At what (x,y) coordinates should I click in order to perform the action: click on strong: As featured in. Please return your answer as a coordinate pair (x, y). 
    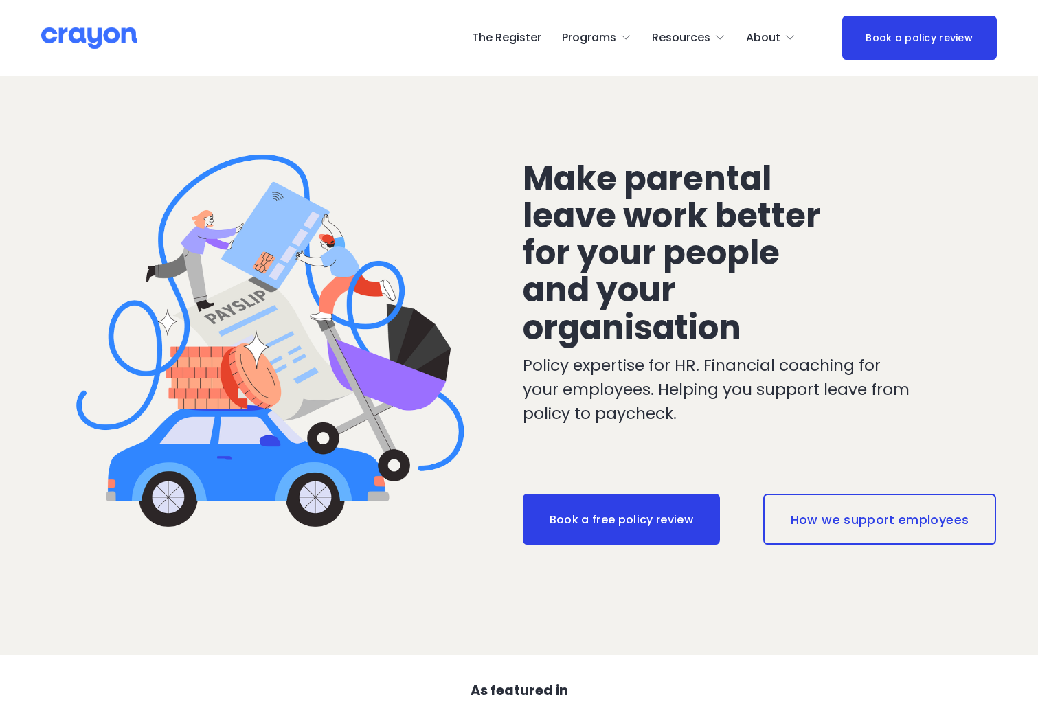
    Looking at the image, I should click on (519, 690).